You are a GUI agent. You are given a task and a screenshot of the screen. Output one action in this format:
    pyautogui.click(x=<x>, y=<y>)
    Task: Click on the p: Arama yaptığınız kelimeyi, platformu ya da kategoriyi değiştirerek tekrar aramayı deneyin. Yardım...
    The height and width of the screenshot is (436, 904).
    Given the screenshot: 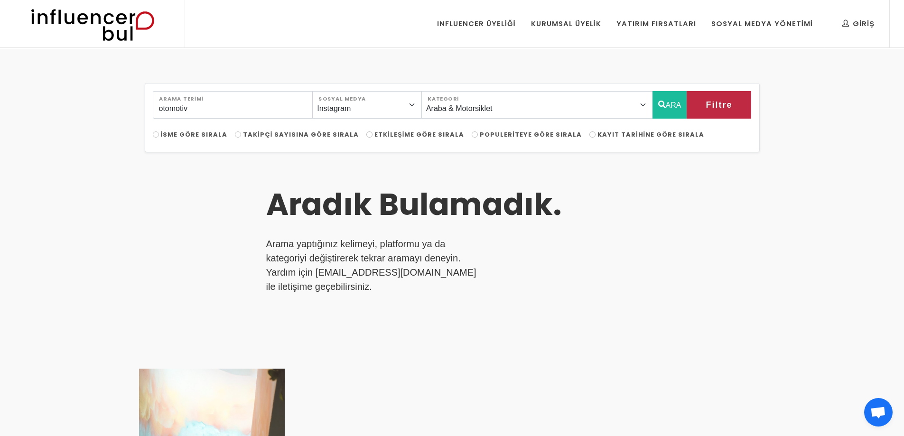 What is the action you would take?
    pyautogui.click(x=374, y=265)
    